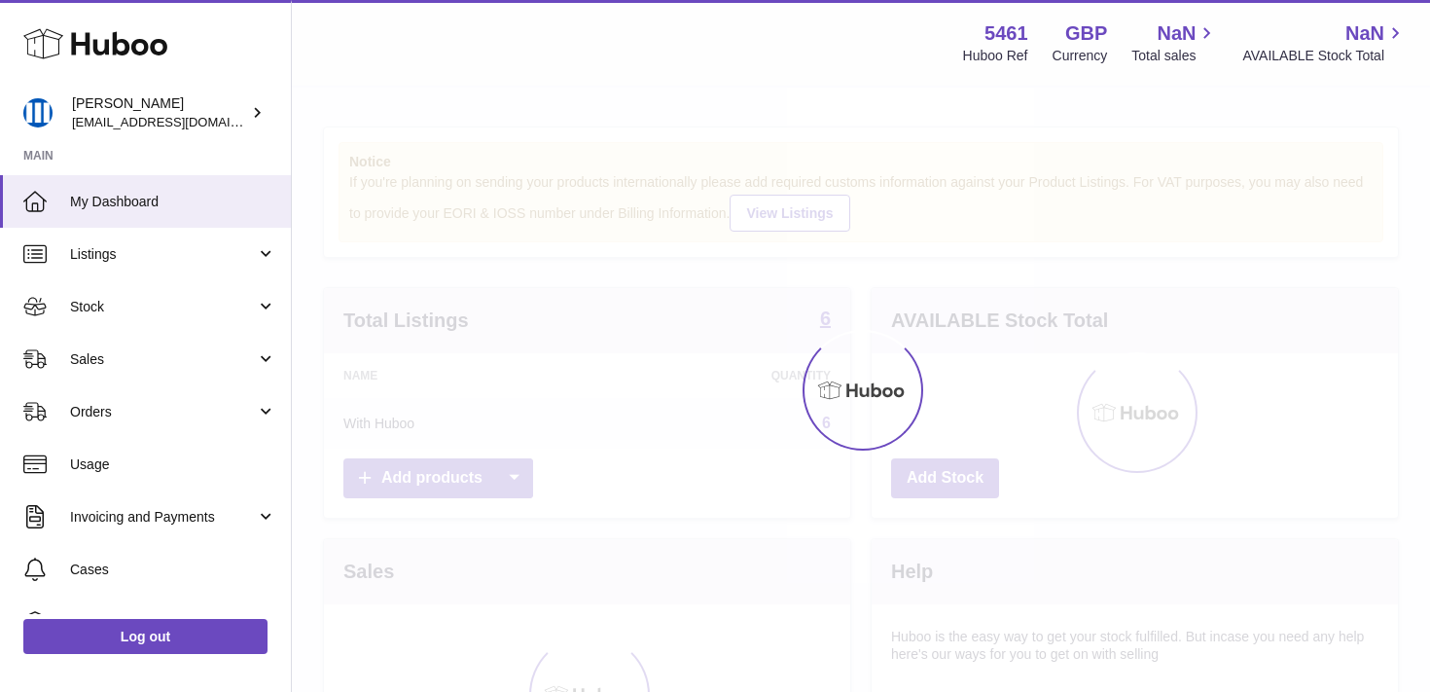  Describe the element at coordinates (1324, 43) in the screenshot. I see `a: NaN AVAILABLE Stock Total` at that location.